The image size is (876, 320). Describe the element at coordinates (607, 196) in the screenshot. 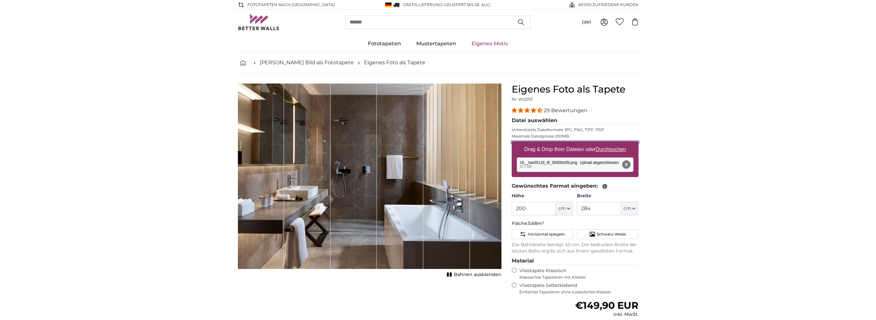

I see `label: Breite` at that location.